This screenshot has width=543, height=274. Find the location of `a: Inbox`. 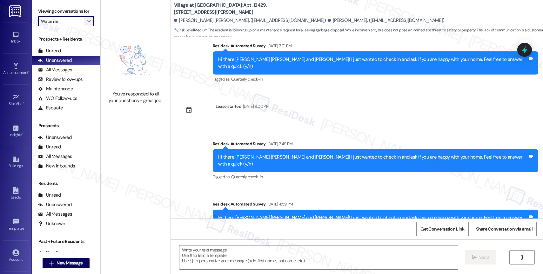

a: Inbox is located at coordinates (16, 38).